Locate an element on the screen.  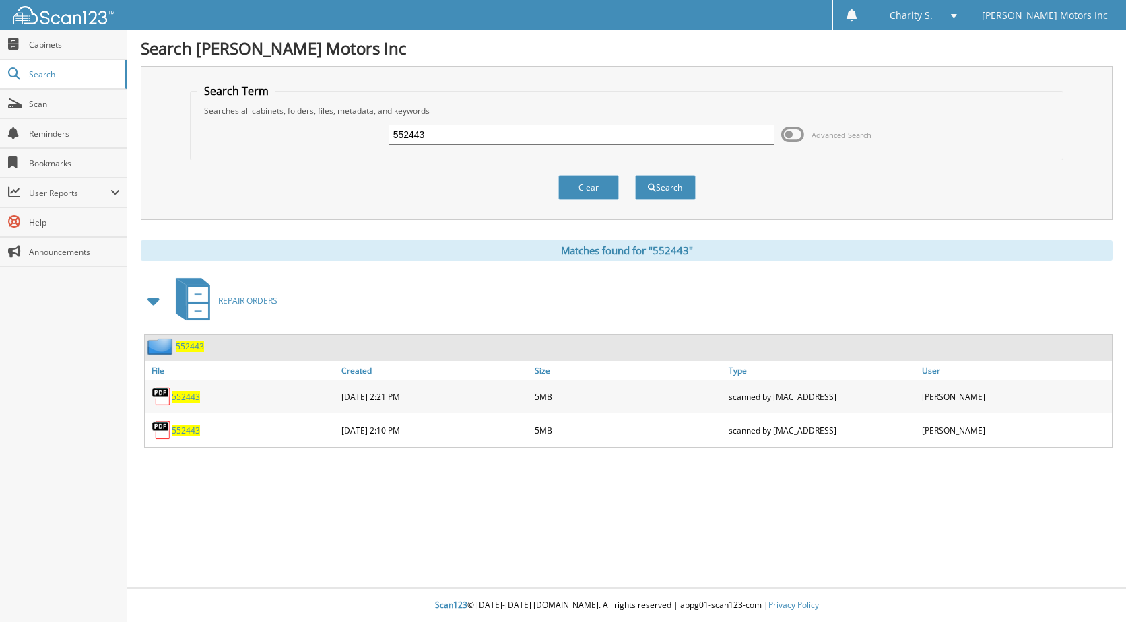
span: Bookmarks is located at coordinates (74, 163).